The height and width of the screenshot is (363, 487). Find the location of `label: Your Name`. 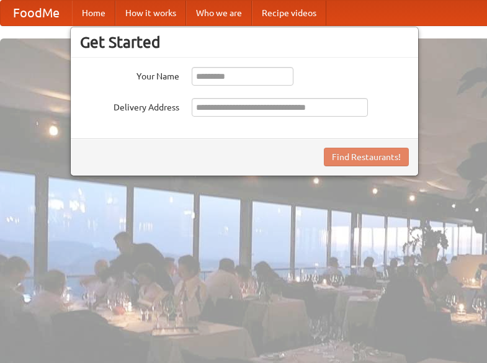

label: Your Name is located at coordinates (130, 75).